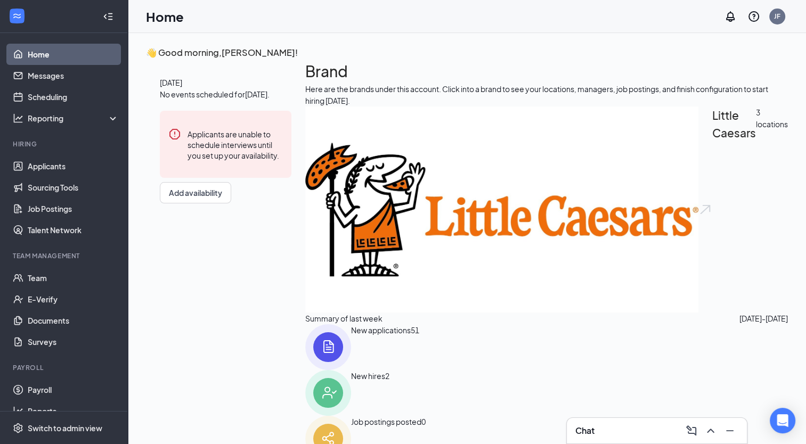 The width and height of the screenshot is (806, 444). What do you see at coordinates (706, 209) in the screenshot?
I see `img: open.6027fd2a22e1237b5b06.svg` at bounding box center [706, 209].